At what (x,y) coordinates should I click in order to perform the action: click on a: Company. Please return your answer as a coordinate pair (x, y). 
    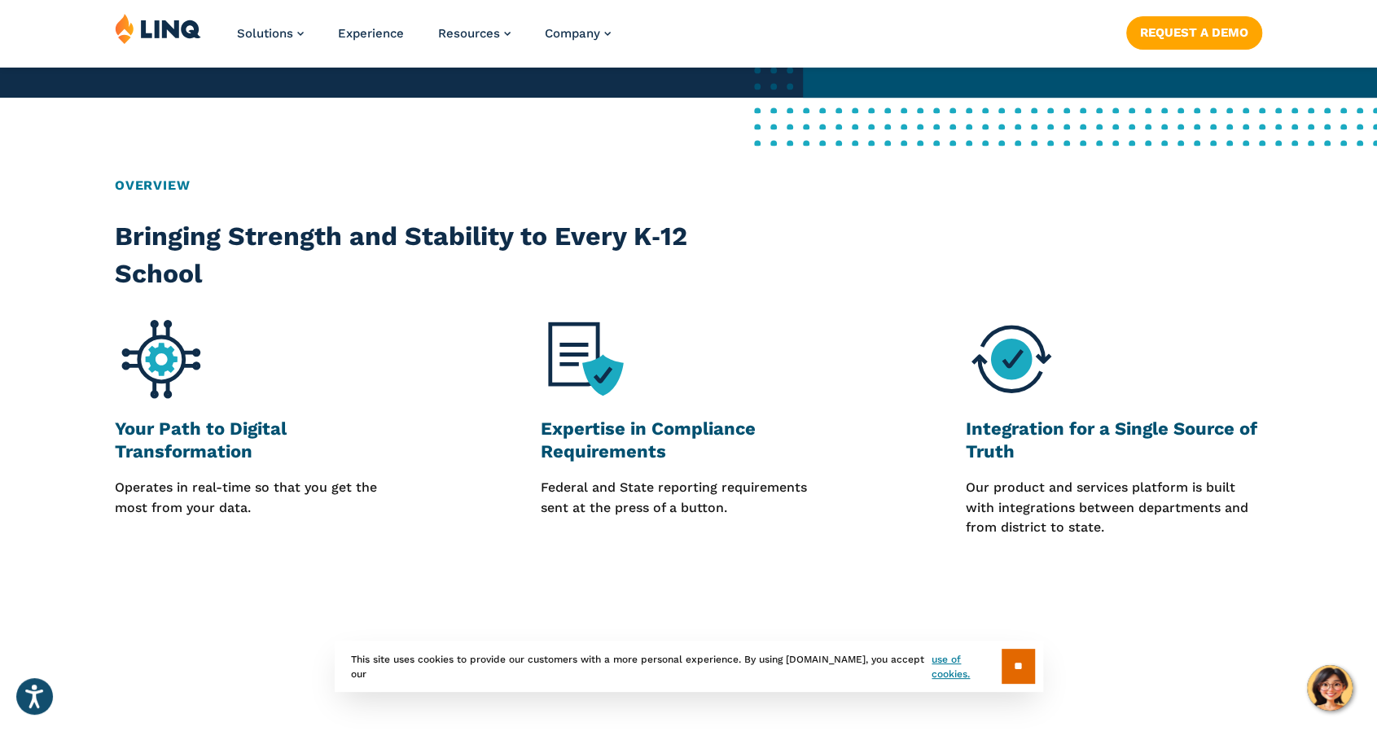
    Looking at the image, I should click on (577, 33).